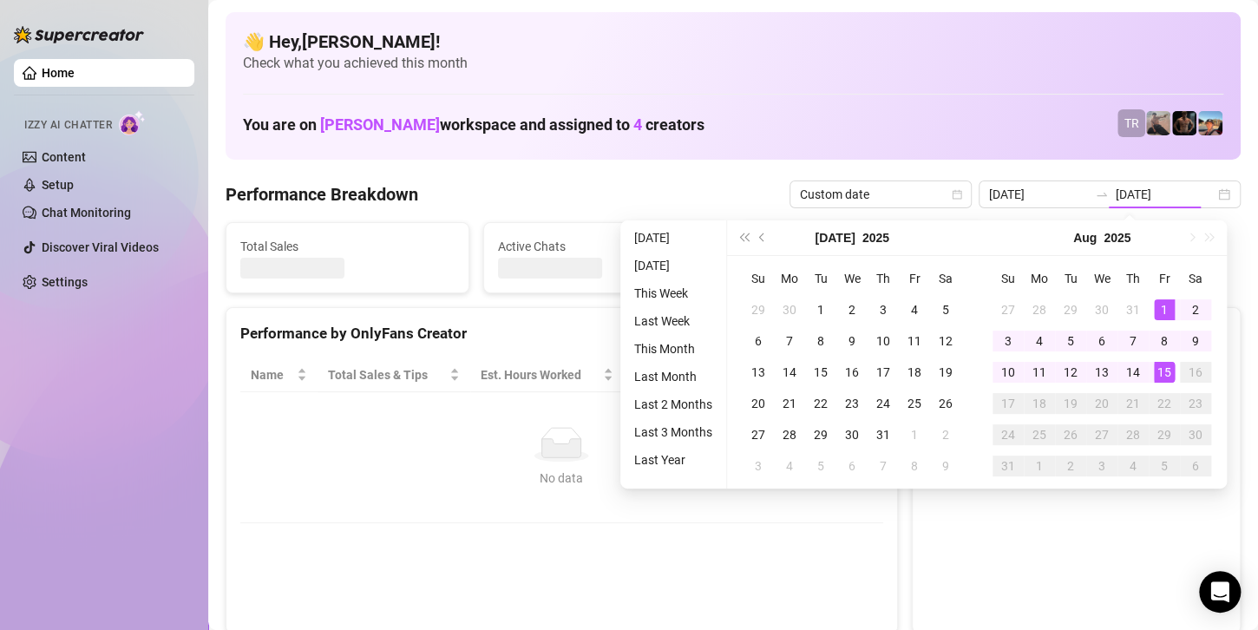 The height and width of the screenshot is (630, 1258). What do you see at coordinates (1158, 123) in the screenshot?
I see `img: LC` at bounding box center [1158, 123].